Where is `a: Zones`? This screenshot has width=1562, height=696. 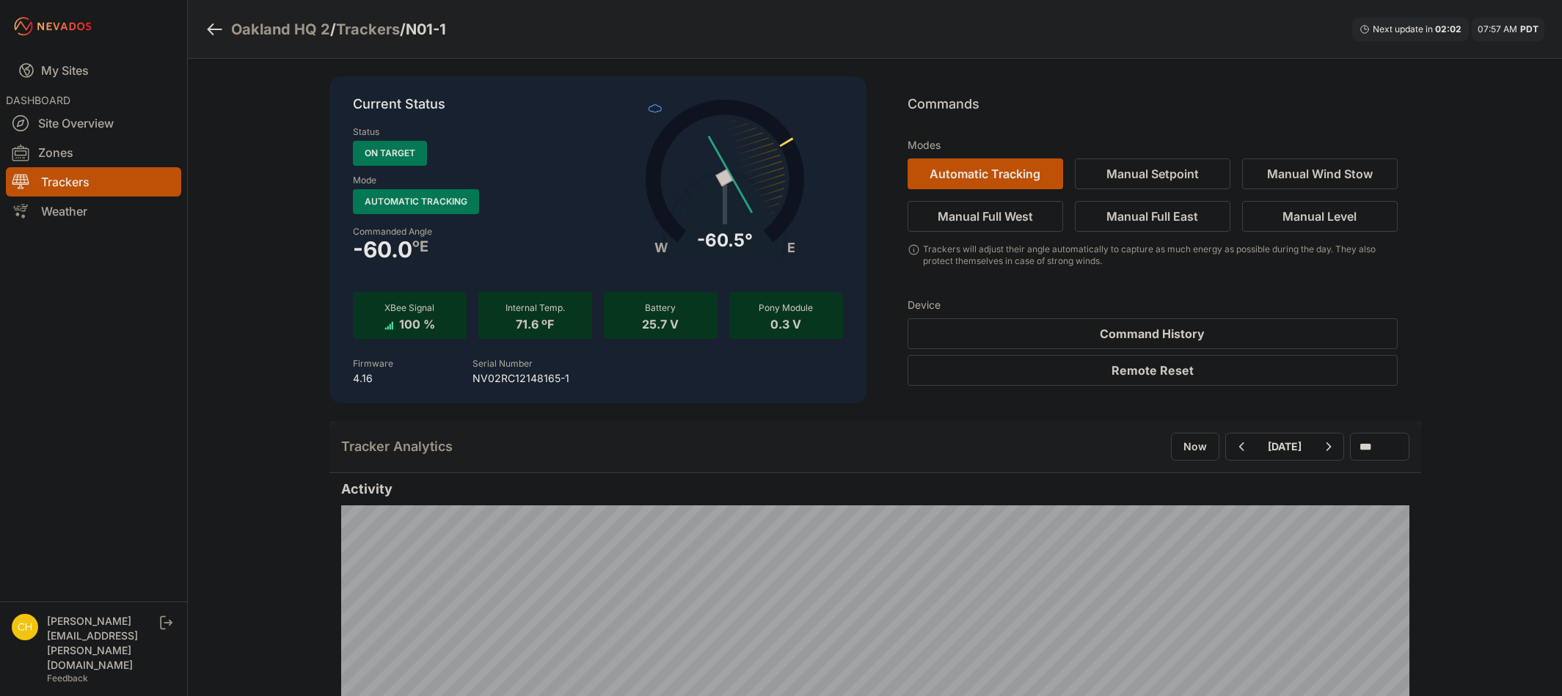
a: Zones is located at coordinates (93, 153).